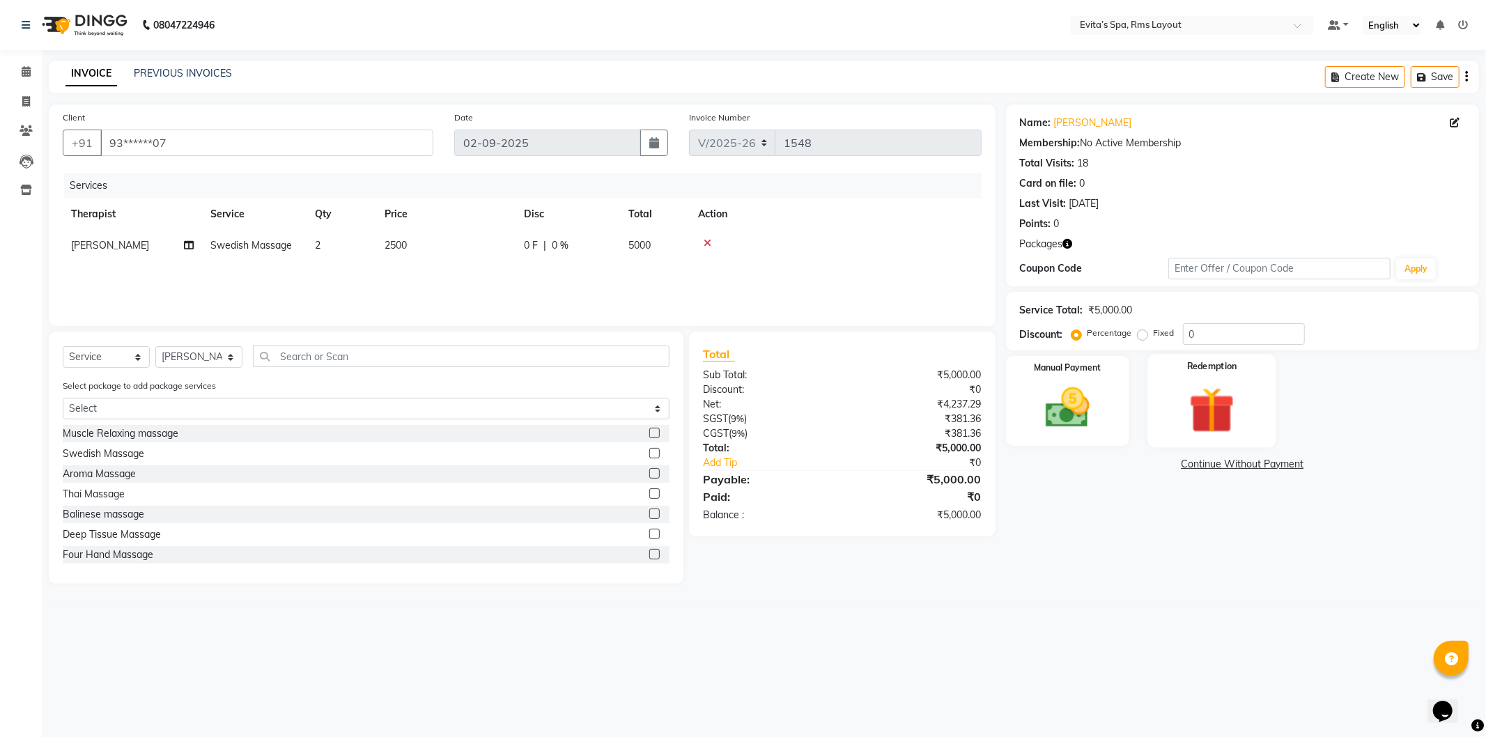 Image resolution: width=1486 pixels, height=737 pixels. I want to click on div: Swedish Massage, so click(103, 454).